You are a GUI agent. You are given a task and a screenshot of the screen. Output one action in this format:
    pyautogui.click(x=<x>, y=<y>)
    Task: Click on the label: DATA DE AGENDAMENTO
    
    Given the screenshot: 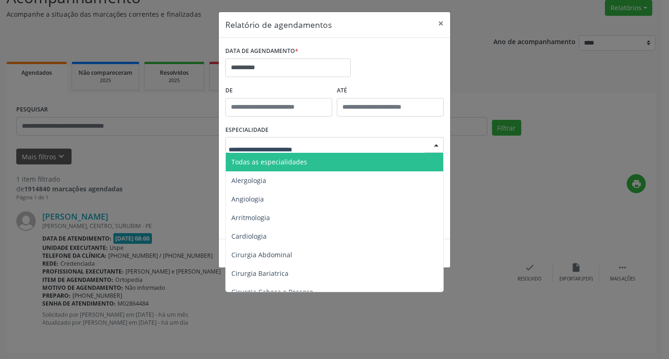 What is the action you would take?
    pyautogui.click(x=262, y=51)
    